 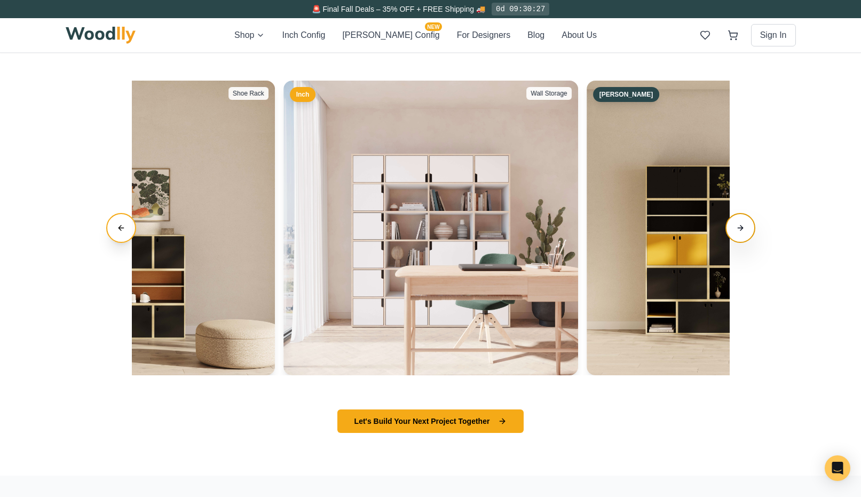 What do you see at coordinates (431, 421) in the screenshot?
I see `button: Let's Build Your Next Project Together` at bounding box center [431, 421].